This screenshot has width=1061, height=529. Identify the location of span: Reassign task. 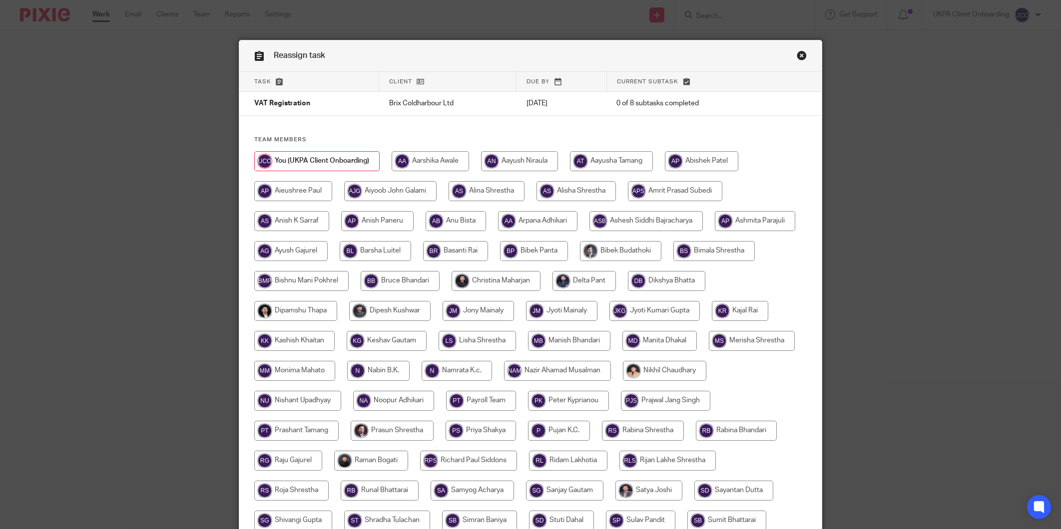
(299, 55).